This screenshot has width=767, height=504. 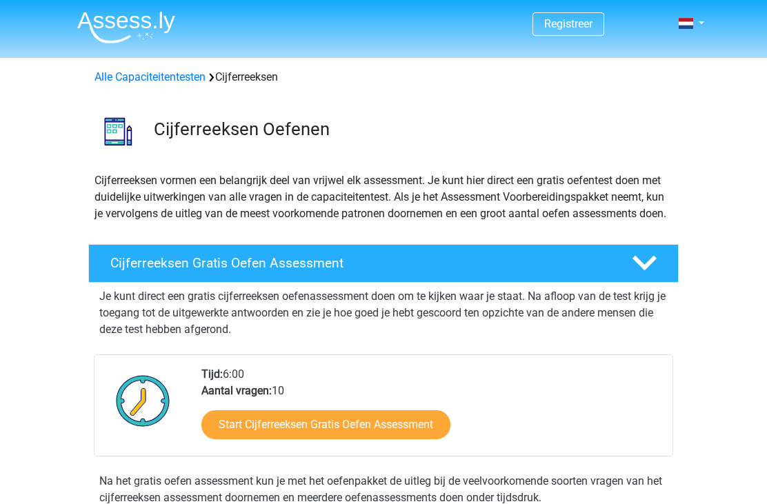 What do you see at coordinates (383, 313) in the screenshot?
I see `p: Je kunt direct een gratis cijferreeksen oefenassessment doen om te kijken waar je staat. Na afloo...` at bounding box center [383, 313].